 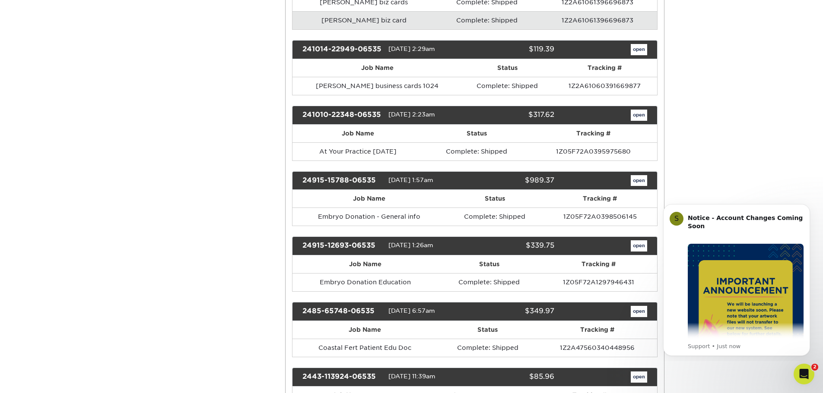 What do you see at coordinates (95, 150) in the screenshot?
I see `p: Message from Support, sent Just now` at bounding box center [95, 150].